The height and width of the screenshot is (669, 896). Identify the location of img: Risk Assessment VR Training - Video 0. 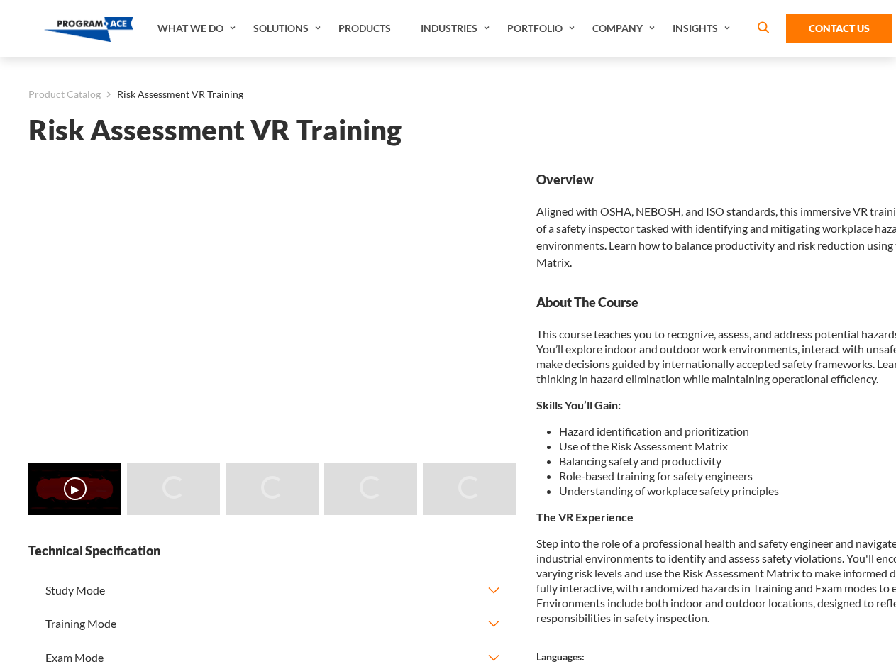
(74, 489).